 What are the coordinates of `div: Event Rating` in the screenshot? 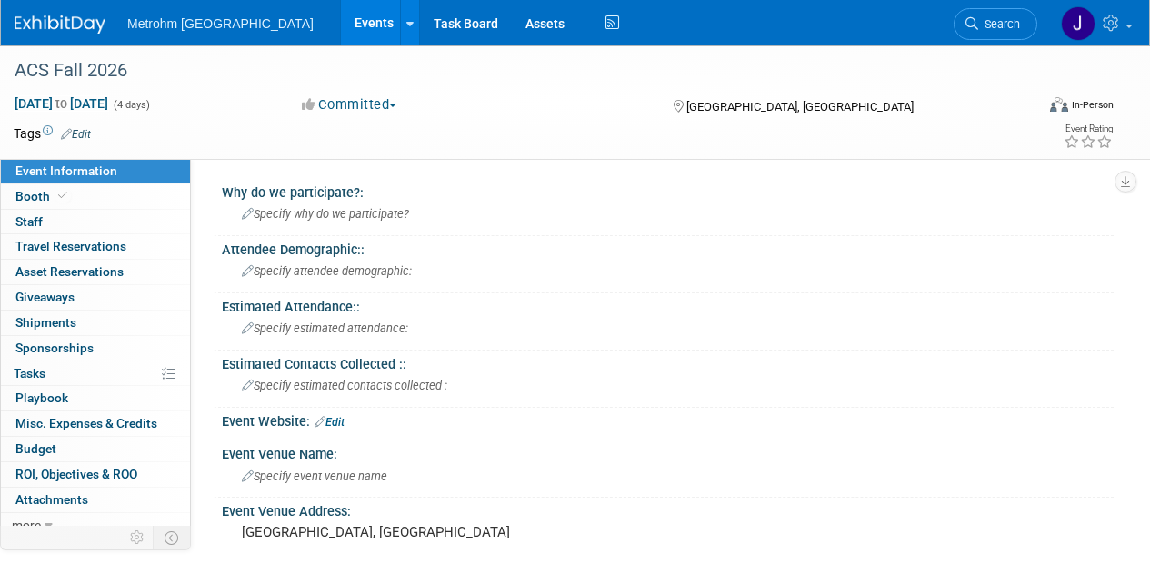 It's located at (1088, 129).